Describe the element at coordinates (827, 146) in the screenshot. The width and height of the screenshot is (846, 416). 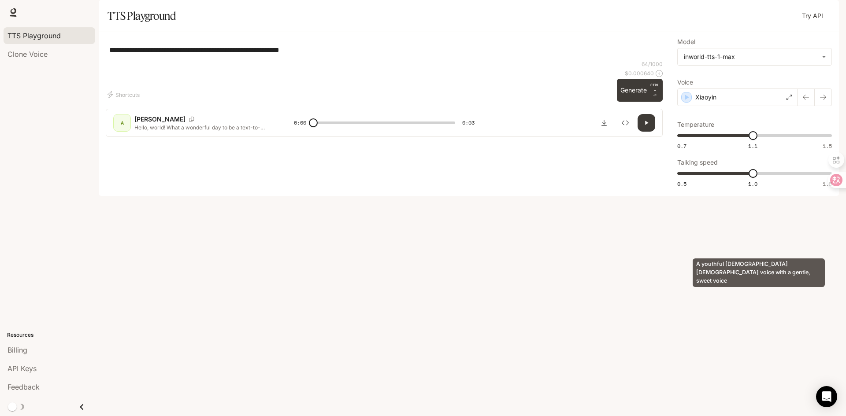
I see `span: 1.5` at that location.